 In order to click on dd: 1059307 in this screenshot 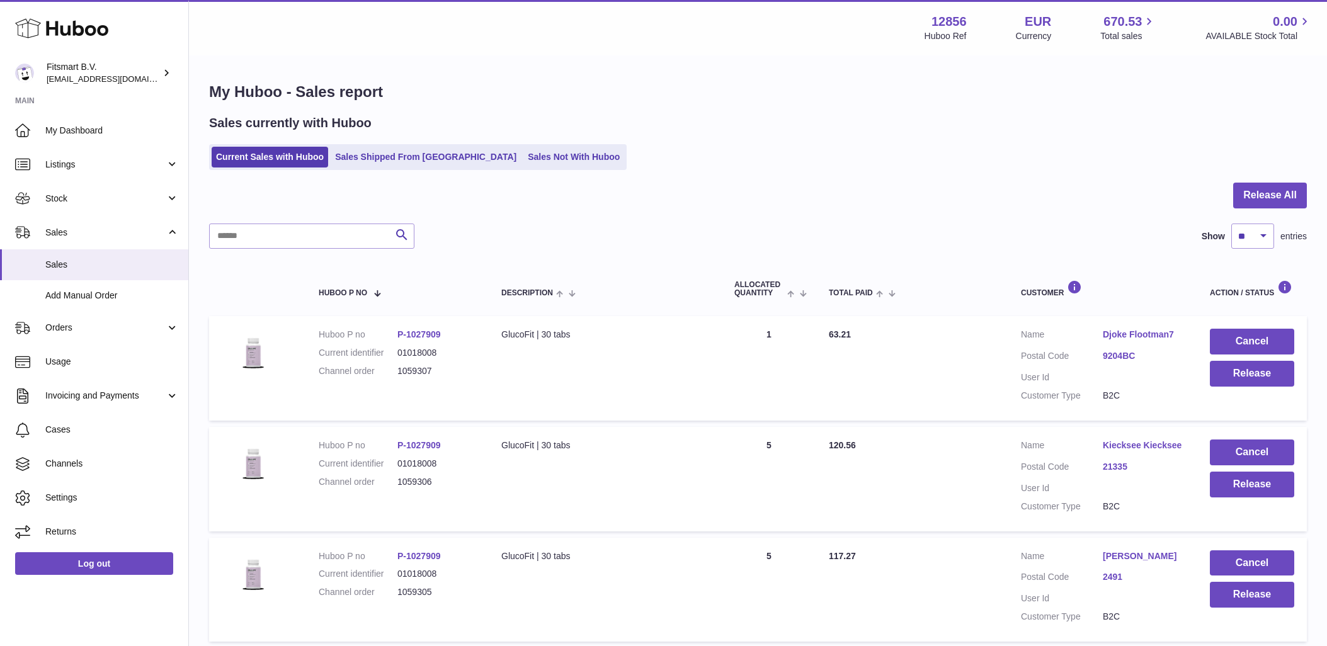, I will do `click(436, 371)`.